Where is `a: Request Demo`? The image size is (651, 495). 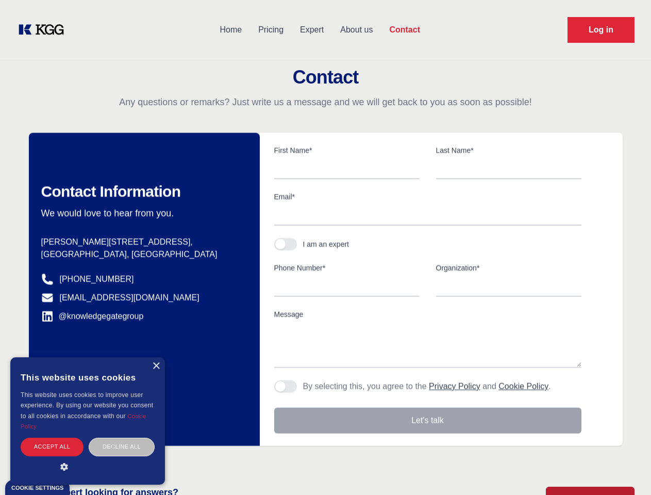
a: Request Demo is located at coordinates (601, 30).